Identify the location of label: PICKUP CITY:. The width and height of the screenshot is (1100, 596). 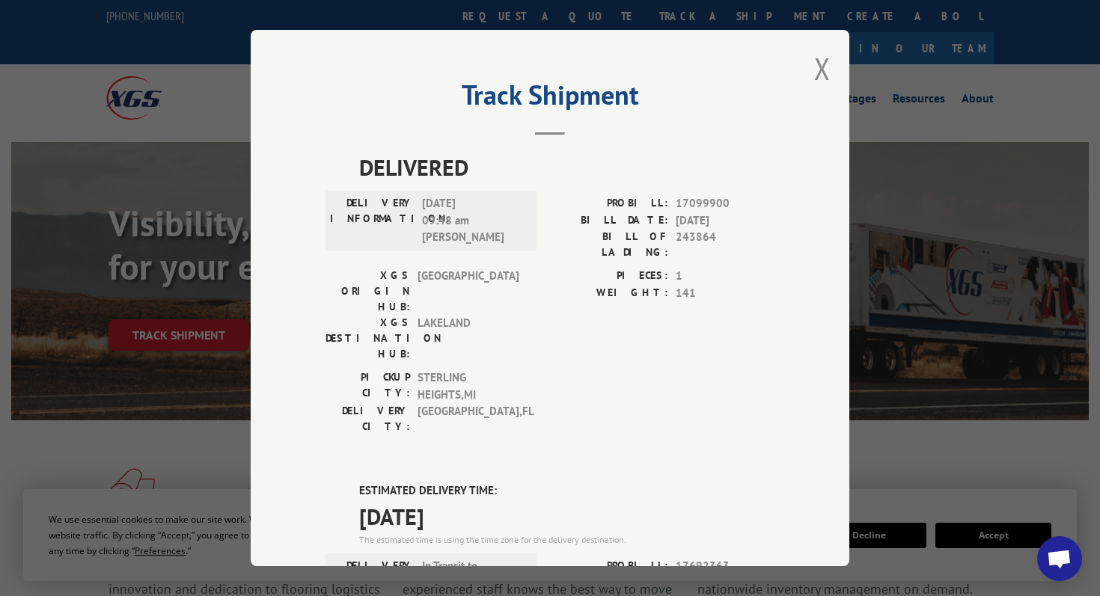
(367, 386).